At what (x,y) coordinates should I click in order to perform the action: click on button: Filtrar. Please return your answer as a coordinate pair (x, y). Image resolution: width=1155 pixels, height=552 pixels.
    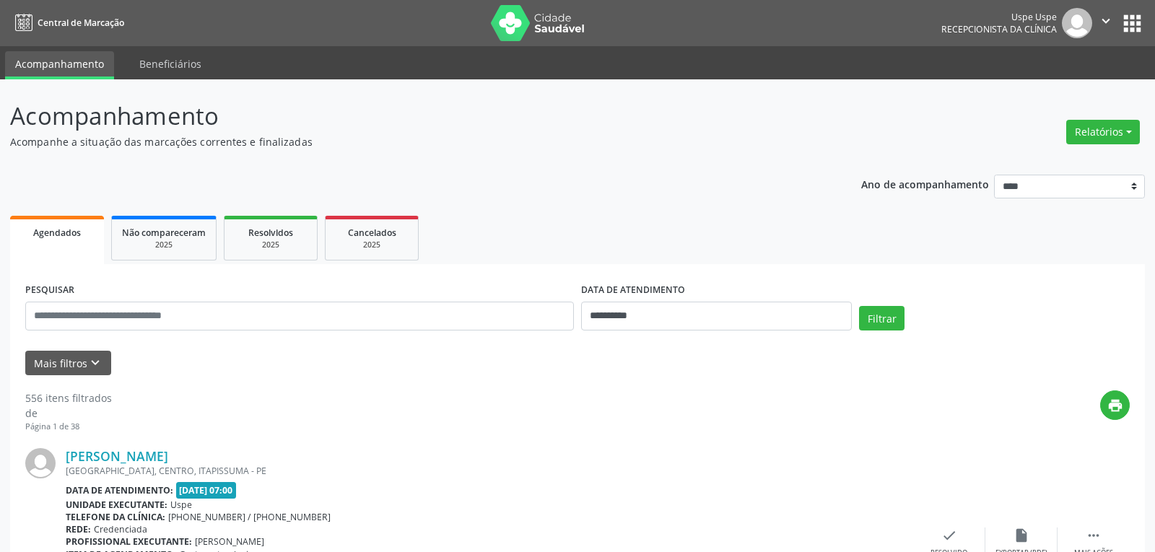
    Looking at the image, I should click on (881, 318).